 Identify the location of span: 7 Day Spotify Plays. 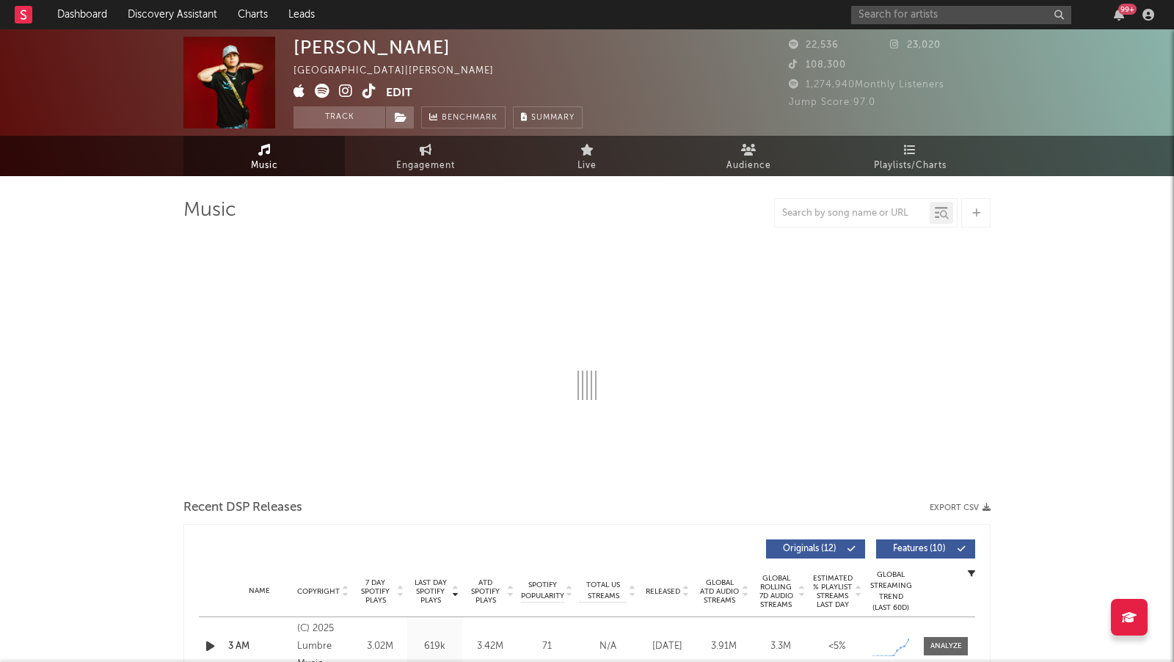
(375, 591).